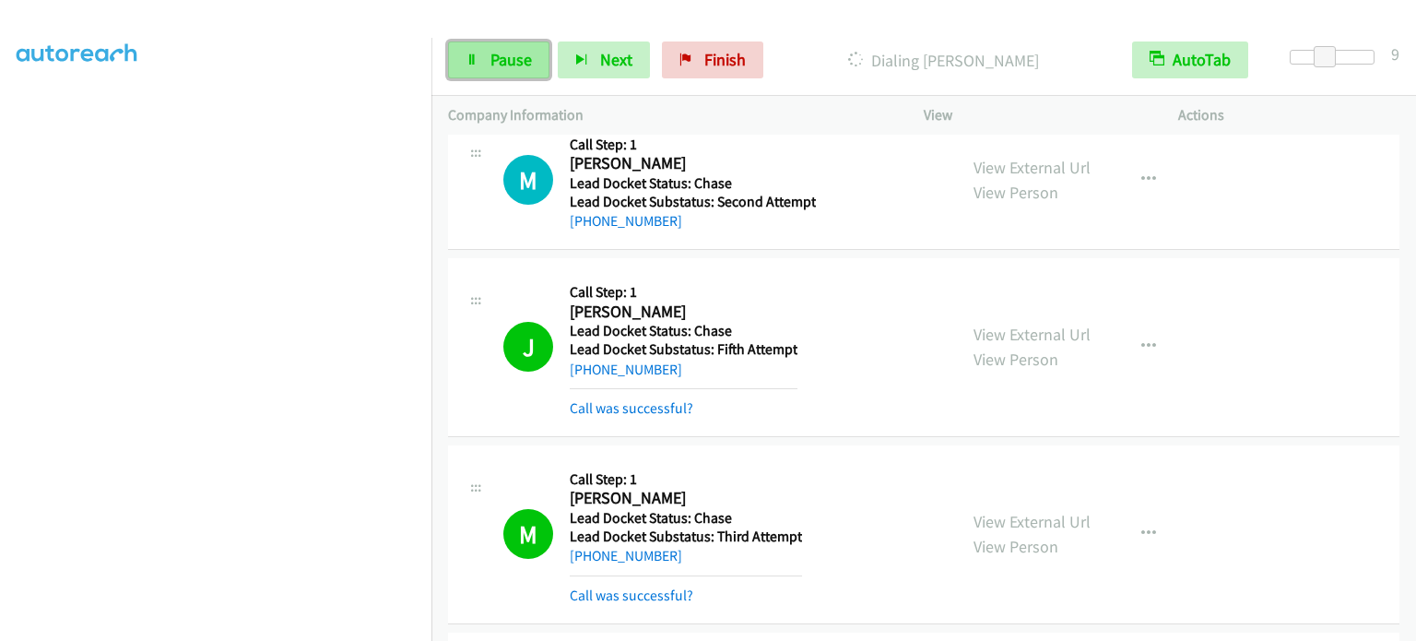  Describe the element at coordinates (616, 59) in the screenshot. I see `span: Next` at that location.